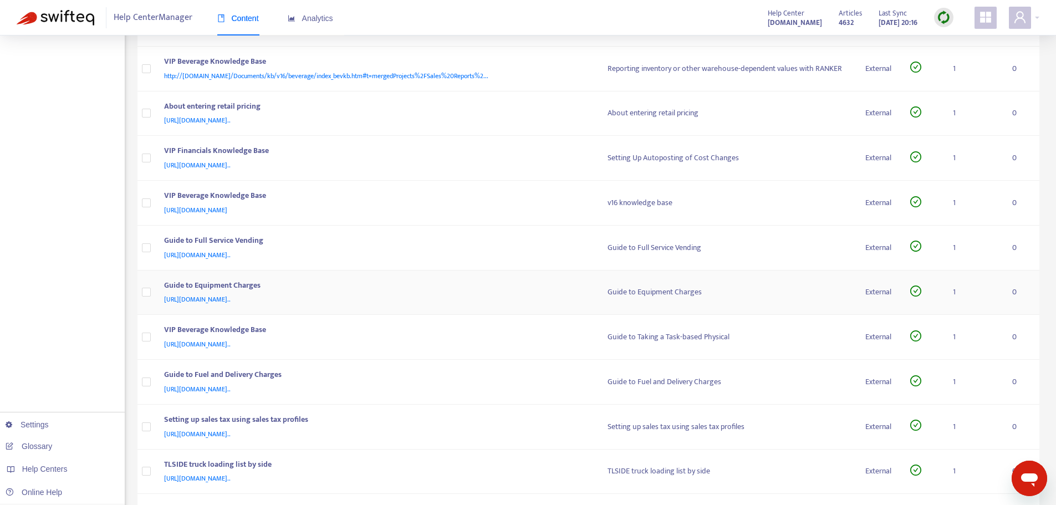  What do you see at coordinates (727, 203) in the screenshot?
I see `div: v16 knowledge base` at bounding box center [727, 203].